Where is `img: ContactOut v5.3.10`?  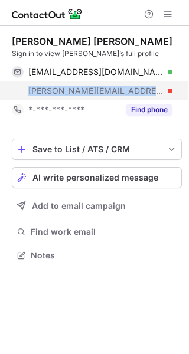 img: ContactOut v5.3.10 is located at coordinates (47, 14).